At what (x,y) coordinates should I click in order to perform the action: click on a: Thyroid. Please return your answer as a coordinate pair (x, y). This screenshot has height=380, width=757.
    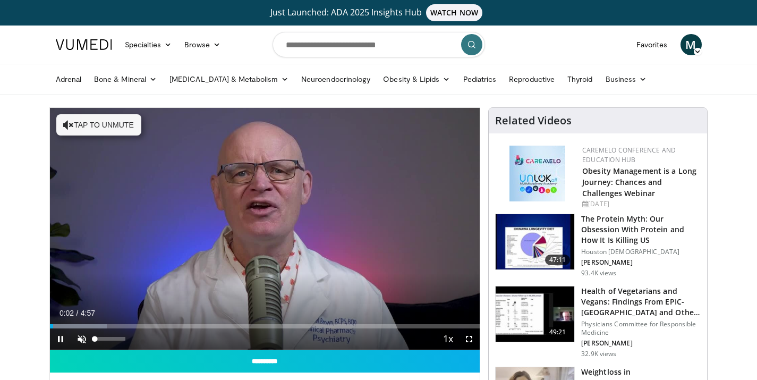
    Looking at the image, I should click on (580, 79).